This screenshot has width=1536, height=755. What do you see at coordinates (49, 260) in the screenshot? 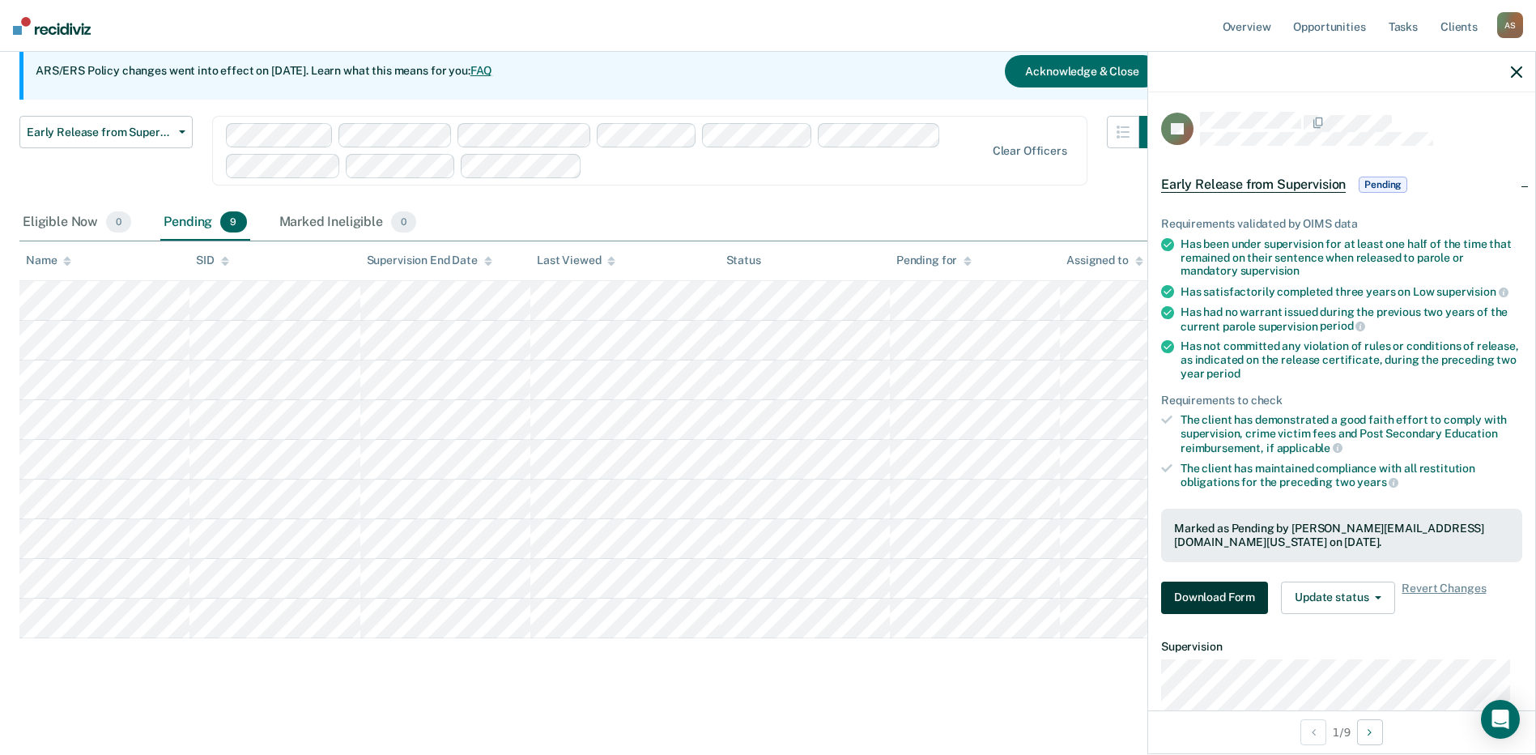
I see `div: Name` at bounding box center [49, 260].